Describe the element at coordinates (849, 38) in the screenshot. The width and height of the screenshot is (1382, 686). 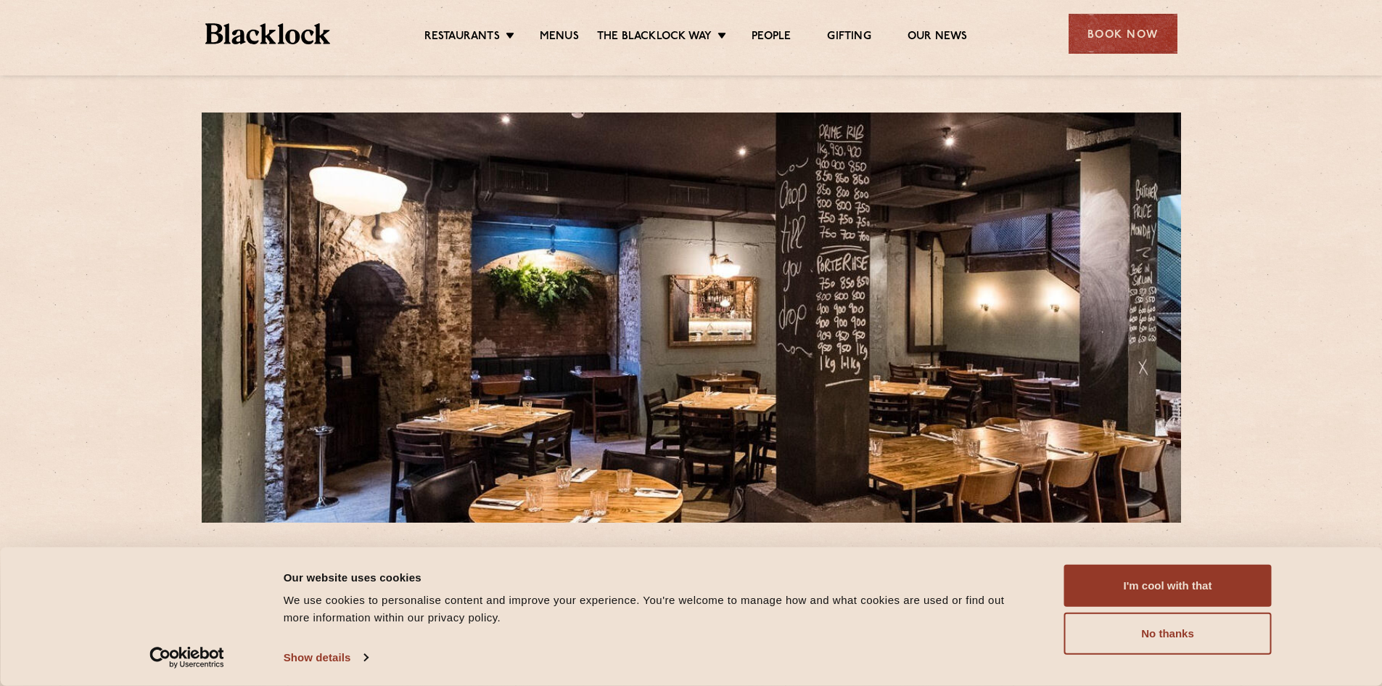
I see `a: Gifting` at that location.